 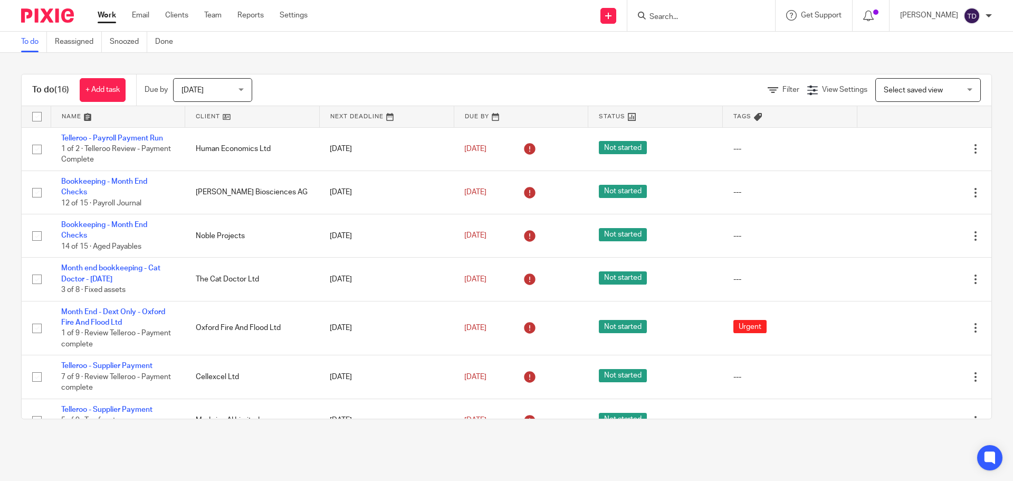 What do you see at coordinates (102, 90) in the screenshot?
I see `a: + Add task` at bounding box center [102, 90].